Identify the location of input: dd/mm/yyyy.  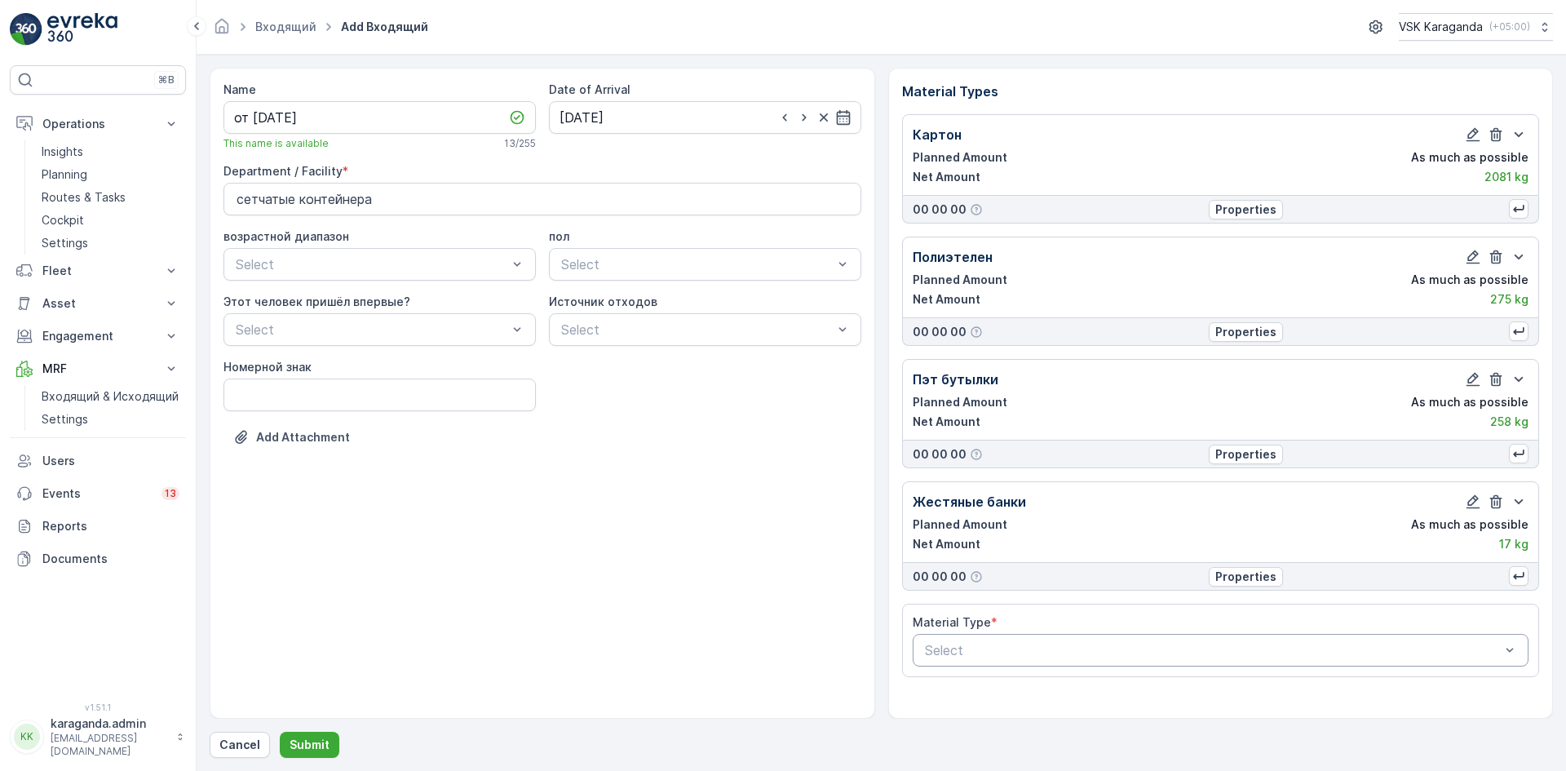
(705, 117).